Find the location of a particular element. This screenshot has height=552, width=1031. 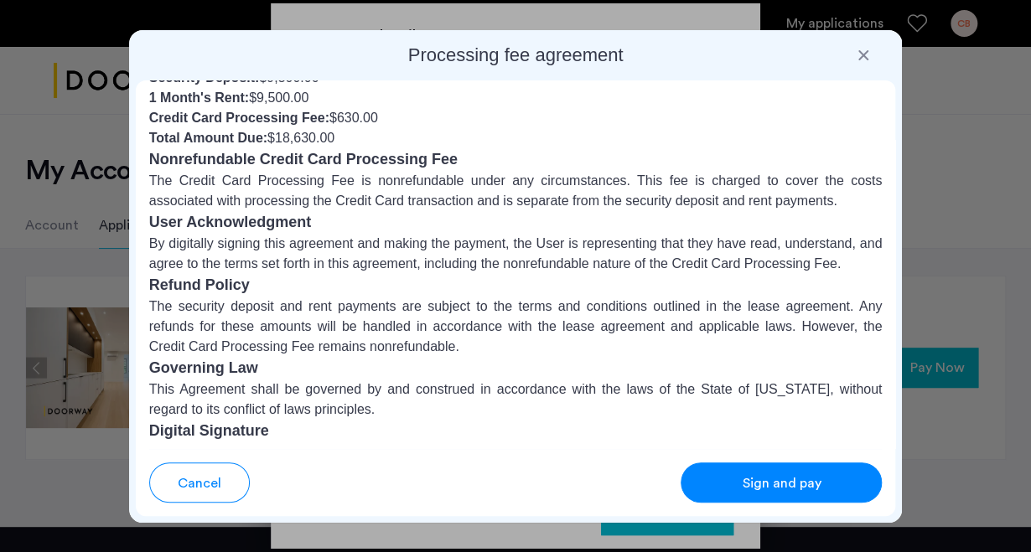

h3: Refund Policy is located at coordinates (516, 285).